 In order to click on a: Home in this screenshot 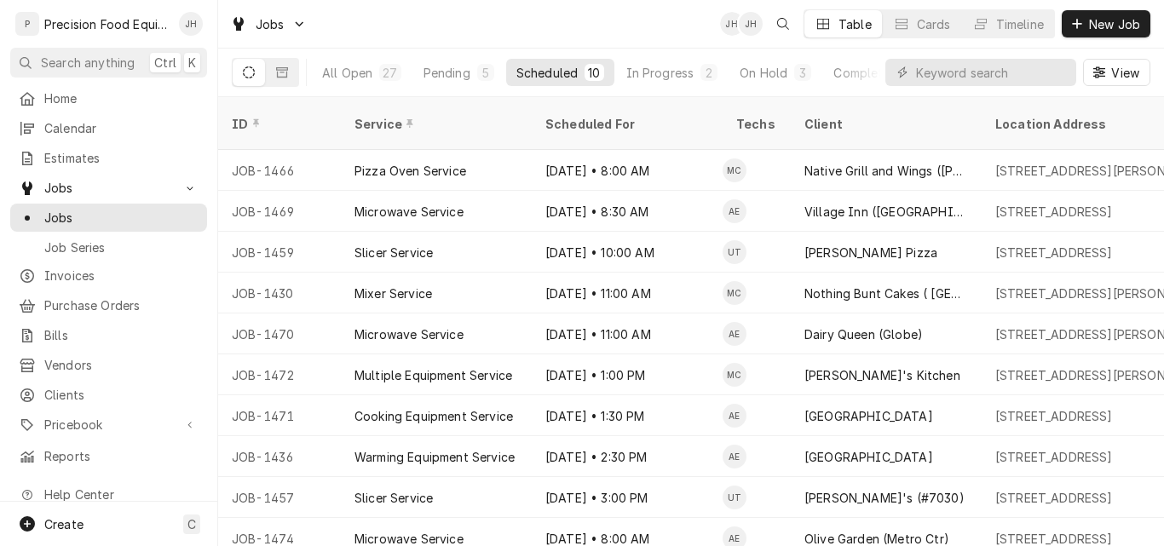, I will do `click(108, 98)`.